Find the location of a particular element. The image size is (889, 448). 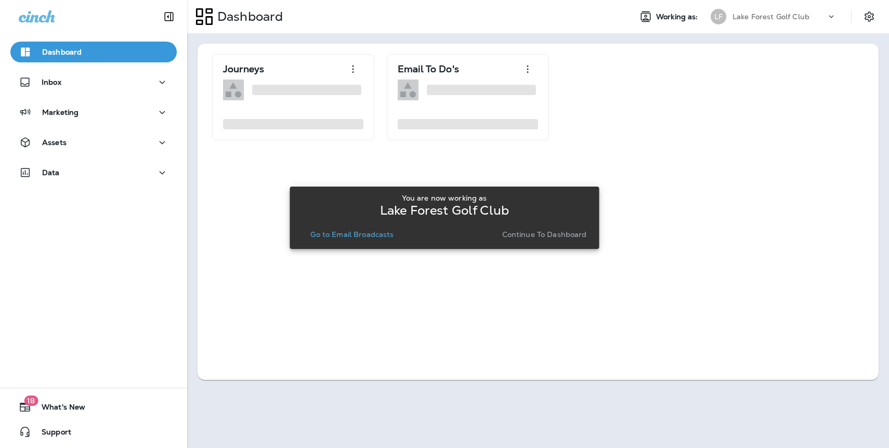

p: You are now working as is located at coordinates (444, 198).